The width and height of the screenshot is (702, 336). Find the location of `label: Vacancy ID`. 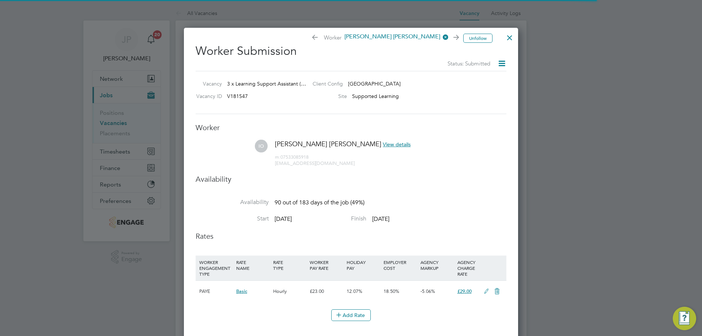

label: Vacancy ID is located at coordinates (207, 96).